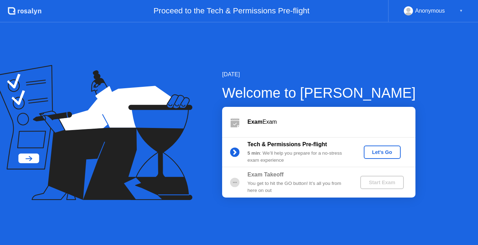 The height and width of the screenshot is (245, 478). Describe the element at coordinates (266, 174) in the screenshot. I see `b: Exam Takeoff` at that location.